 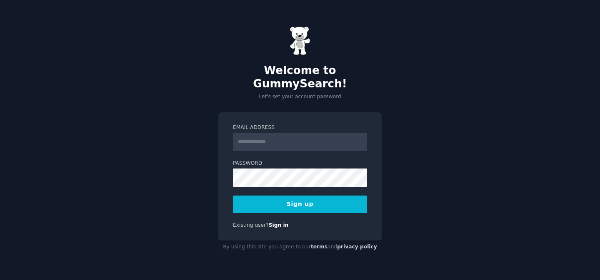 I want to click on h2: Welcome to GummySearch!, so click(x=300, y=77).